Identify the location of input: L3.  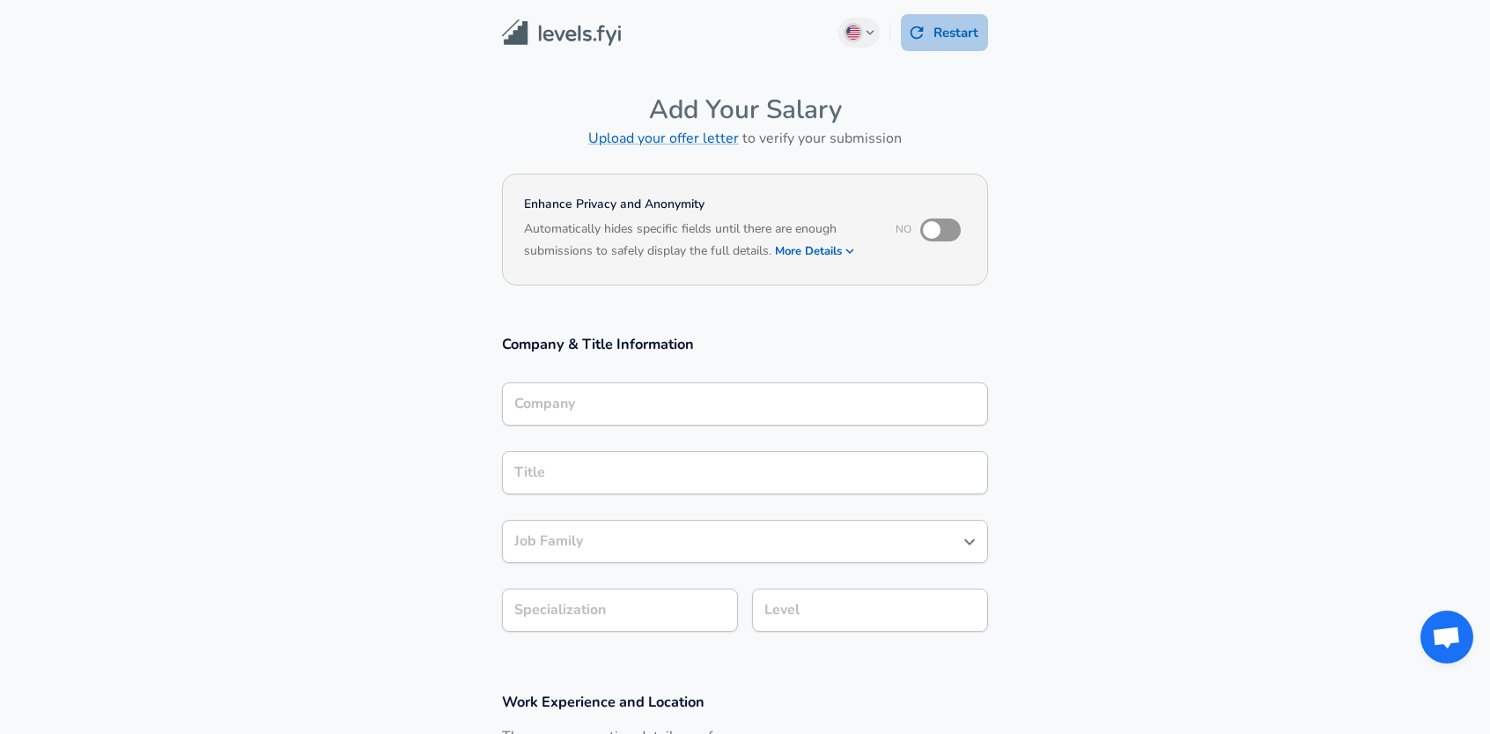
(870, 609).